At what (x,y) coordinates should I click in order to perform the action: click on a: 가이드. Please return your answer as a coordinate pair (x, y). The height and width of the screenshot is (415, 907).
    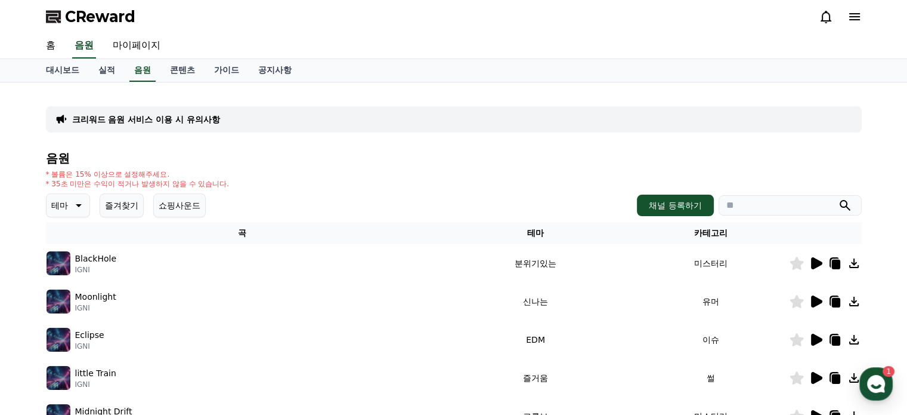
    Looking at the image, I should click on (227, 70).